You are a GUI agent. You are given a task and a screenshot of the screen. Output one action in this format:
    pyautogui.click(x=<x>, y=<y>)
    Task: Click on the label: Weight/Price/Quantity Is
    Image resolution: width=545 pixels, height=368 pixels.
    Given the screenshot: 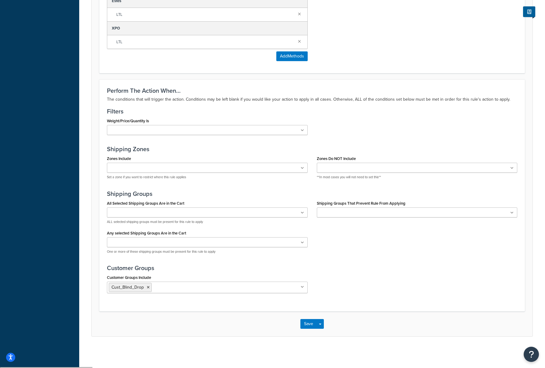 What is the action you would take?
    pyautogui.click(x=128, y=121)
    